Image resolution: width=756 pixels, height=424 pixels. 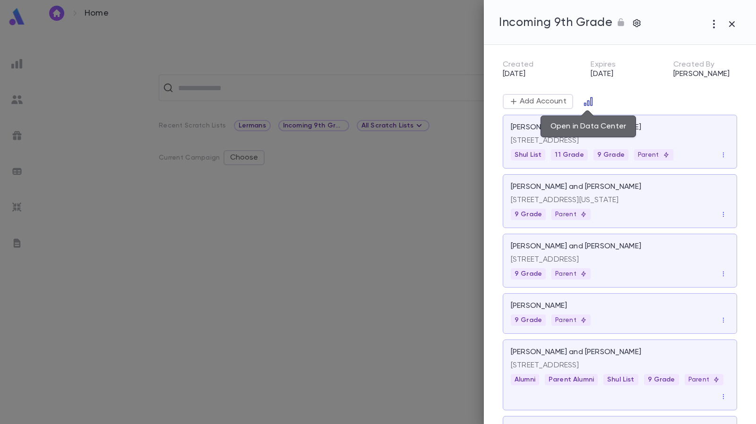 I want to click on h5: Incoming 9th Grade, so click(x=555, y=23).